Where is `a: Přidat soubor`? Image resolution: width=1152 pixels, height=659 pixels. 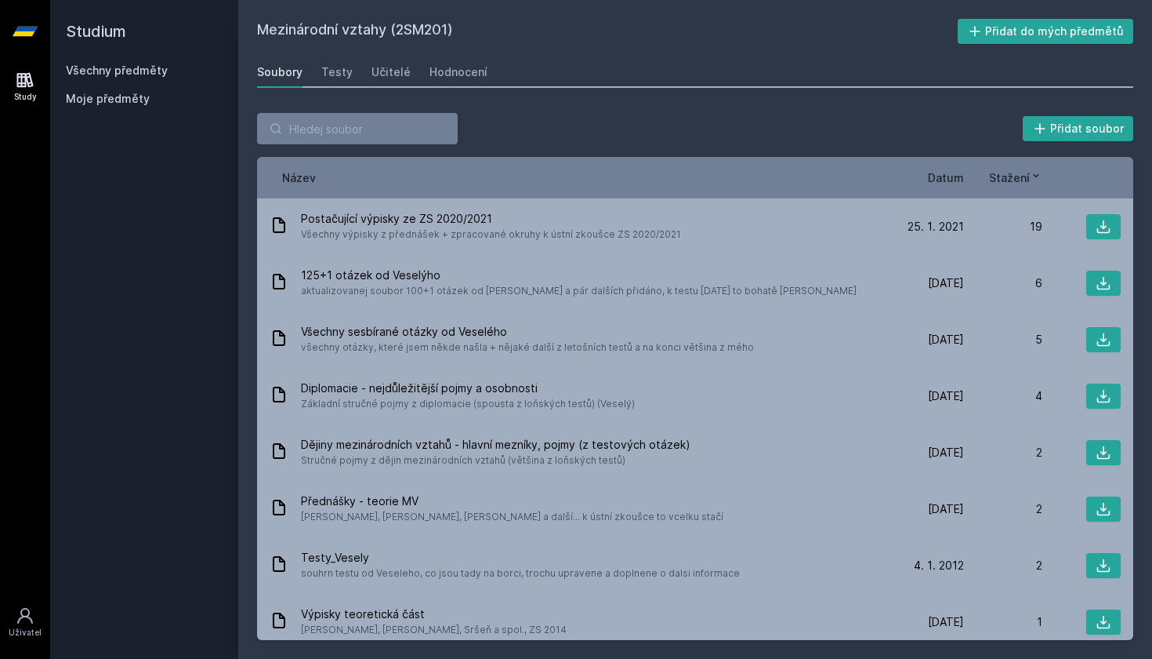
a: Přidat soubor is located at coordinates (1079, 129).